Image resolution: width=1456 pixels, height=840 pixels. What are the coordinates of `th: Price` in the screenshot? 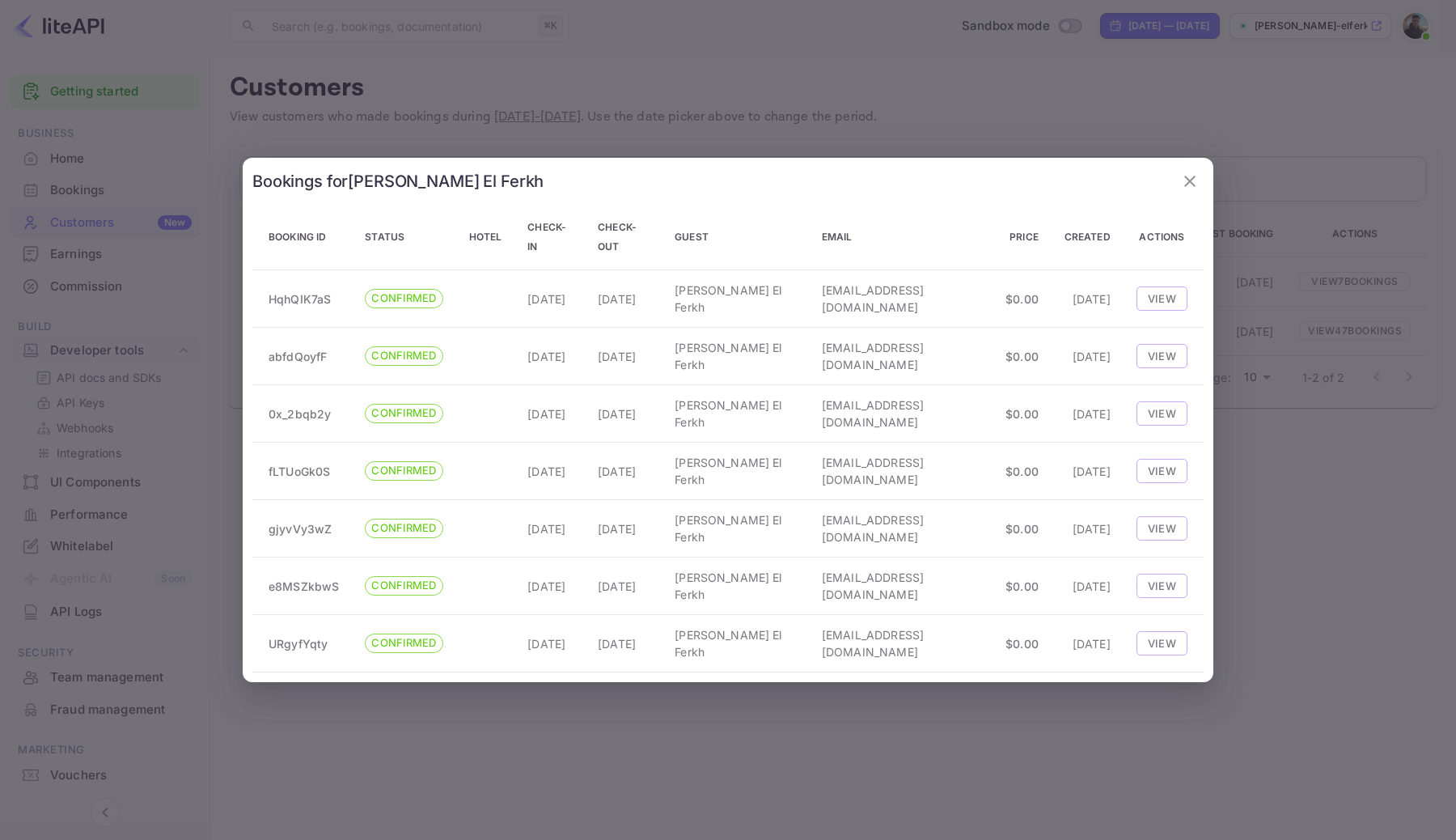 It's located at (1021, 237).